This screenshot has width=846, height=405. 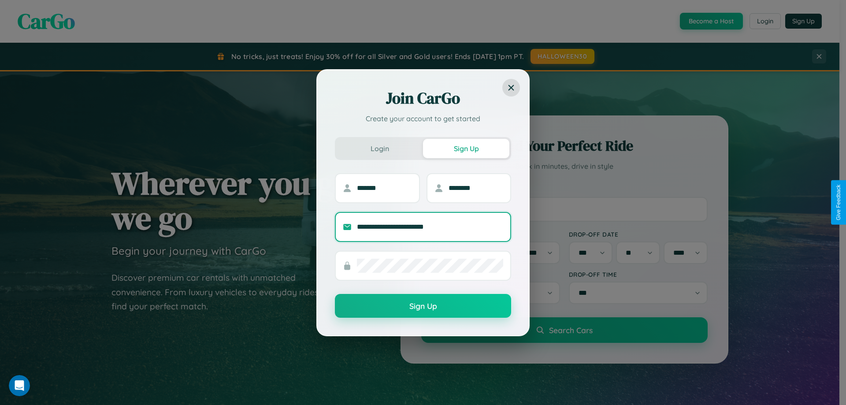 I want to click on button: Login, so click(x=380, y=148).